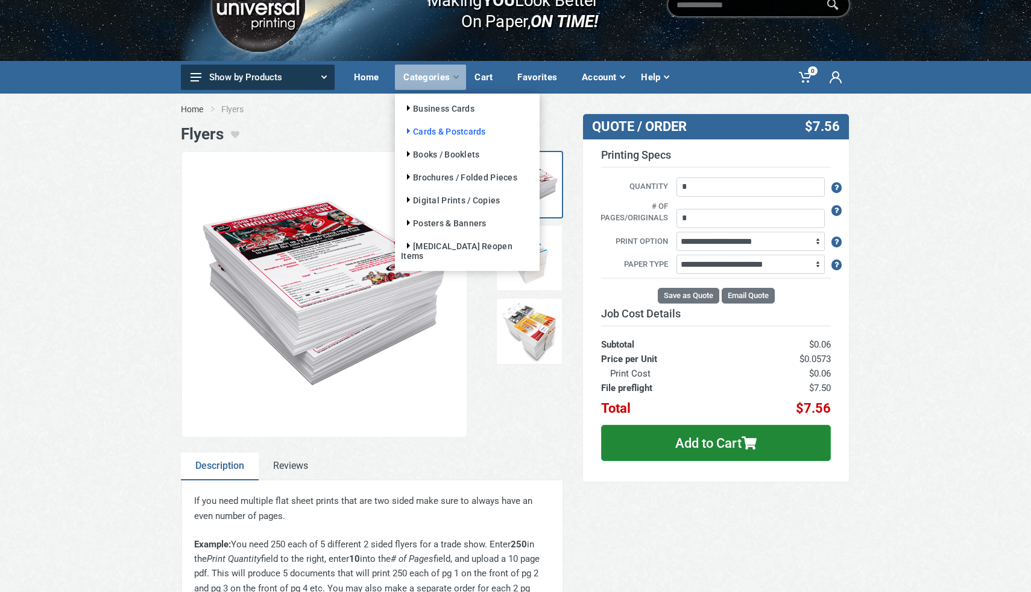 Image resolution: width=1031 pixels, height=592 pixels. What do you see at coordinates (370, 77) in the screenshot?
I see `div: Home` at bounding box center [370, 77].